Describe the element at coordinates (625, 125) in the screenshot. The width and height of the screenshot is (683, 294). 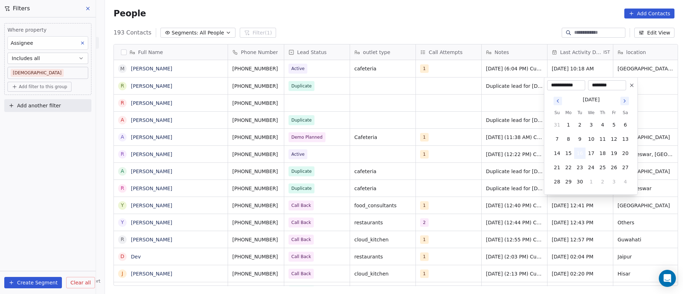
I see `button: 6` at that location.